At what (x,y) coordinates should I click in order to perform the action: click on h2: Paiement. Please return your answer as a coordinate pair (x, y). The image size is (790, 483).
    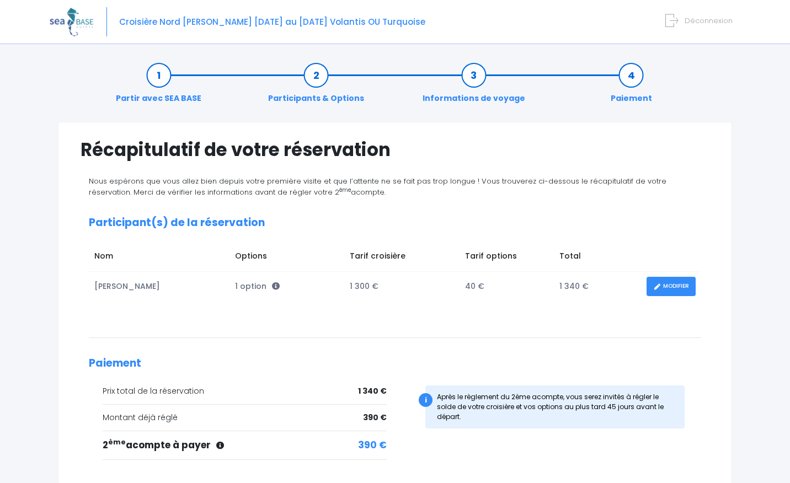
    Looking at the image, I should click on (395, 364).